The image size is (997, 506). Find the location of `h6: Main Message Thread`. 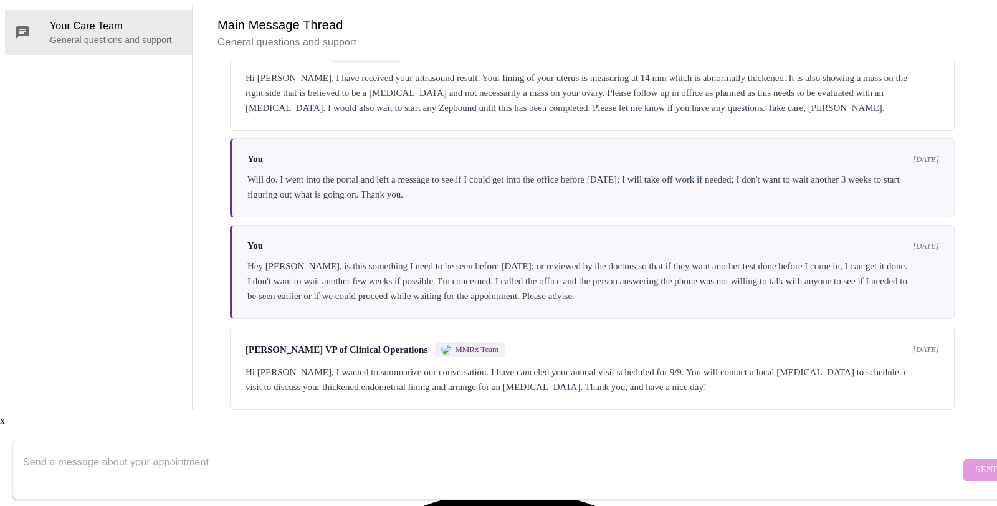

h6: Main Message Thread is located at coordinates (592, 25).